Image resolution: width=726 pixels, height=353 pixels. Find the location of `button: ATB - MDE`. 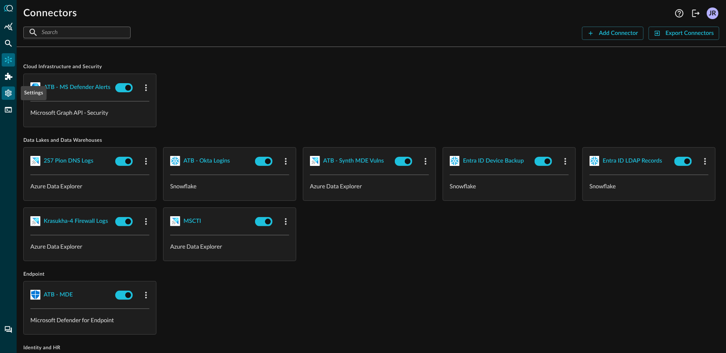

button: ATB - MDE is located at coordinates (58, 295).